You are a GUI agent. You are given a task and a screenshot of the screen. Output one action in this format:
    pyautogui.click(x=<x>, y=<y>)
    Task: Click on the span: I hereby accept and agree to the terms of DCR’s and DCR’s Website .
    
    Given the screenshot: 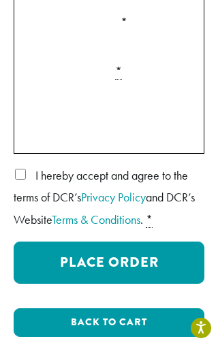 What is the action you would take?
    pyautogui.click(x=104, y=197)
    